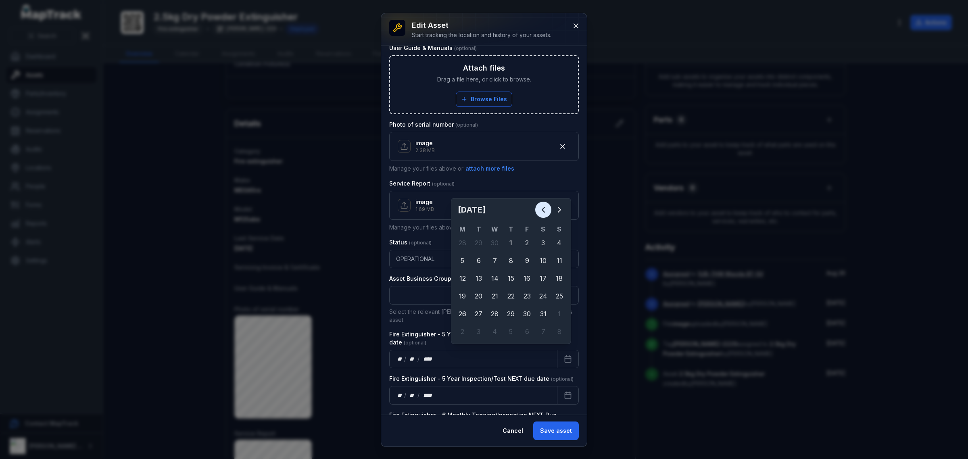 This screenshot has height=459, width=968. Describe the element at coordinates (544, 261) in the screenshot. I see `div: Saturday 10 May 2025` at that location.